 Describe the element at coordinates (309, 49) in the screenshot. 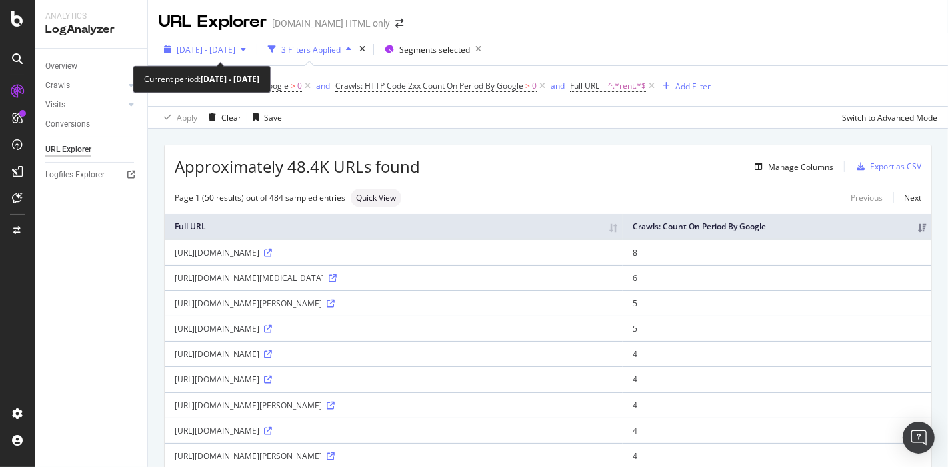

I see `button: 3 Filters Applied` at that location.